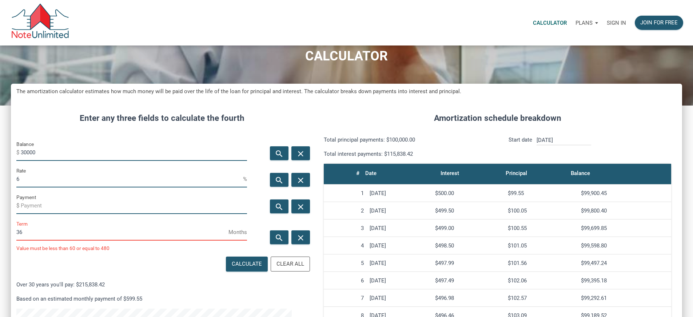 This screenshot has height=317, width=693. Describe the element at coordinates (162, 284) in the screenshot. I see `p: Over 30 years you'll pay: $215,838.42` at that location.